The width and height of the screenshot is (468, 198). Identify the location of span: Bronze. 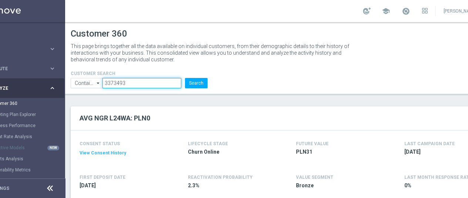
(339, 186).